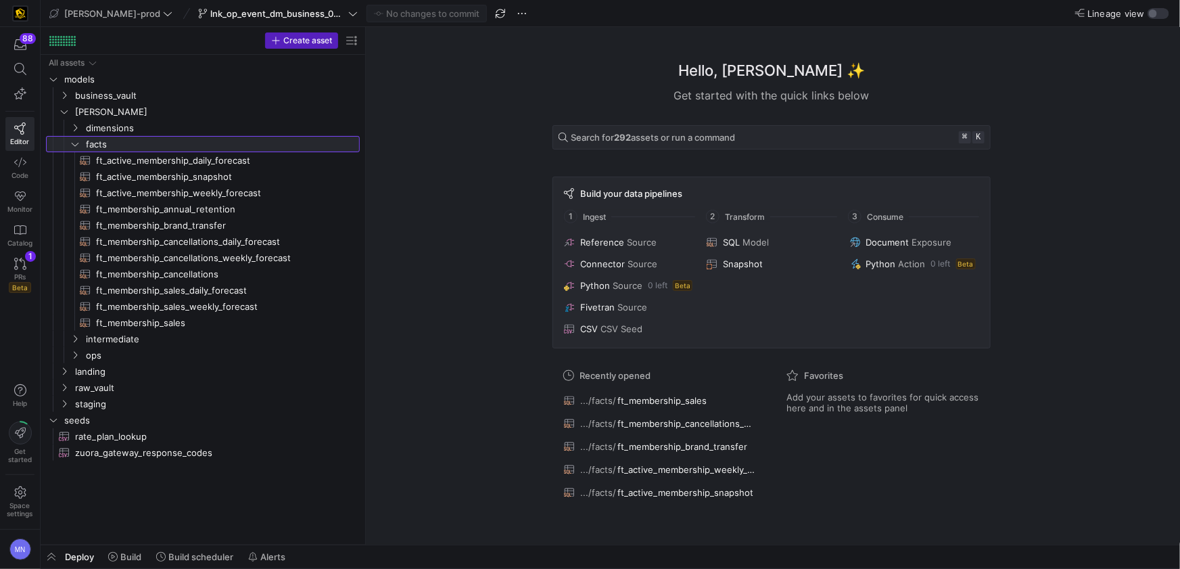 This screenshot has height=569, width=1180. What do you see at coordinates (628, 285) in the screenshot?
I see `button: PythonSource0 leftBeta` at bounding box center [628, 285].